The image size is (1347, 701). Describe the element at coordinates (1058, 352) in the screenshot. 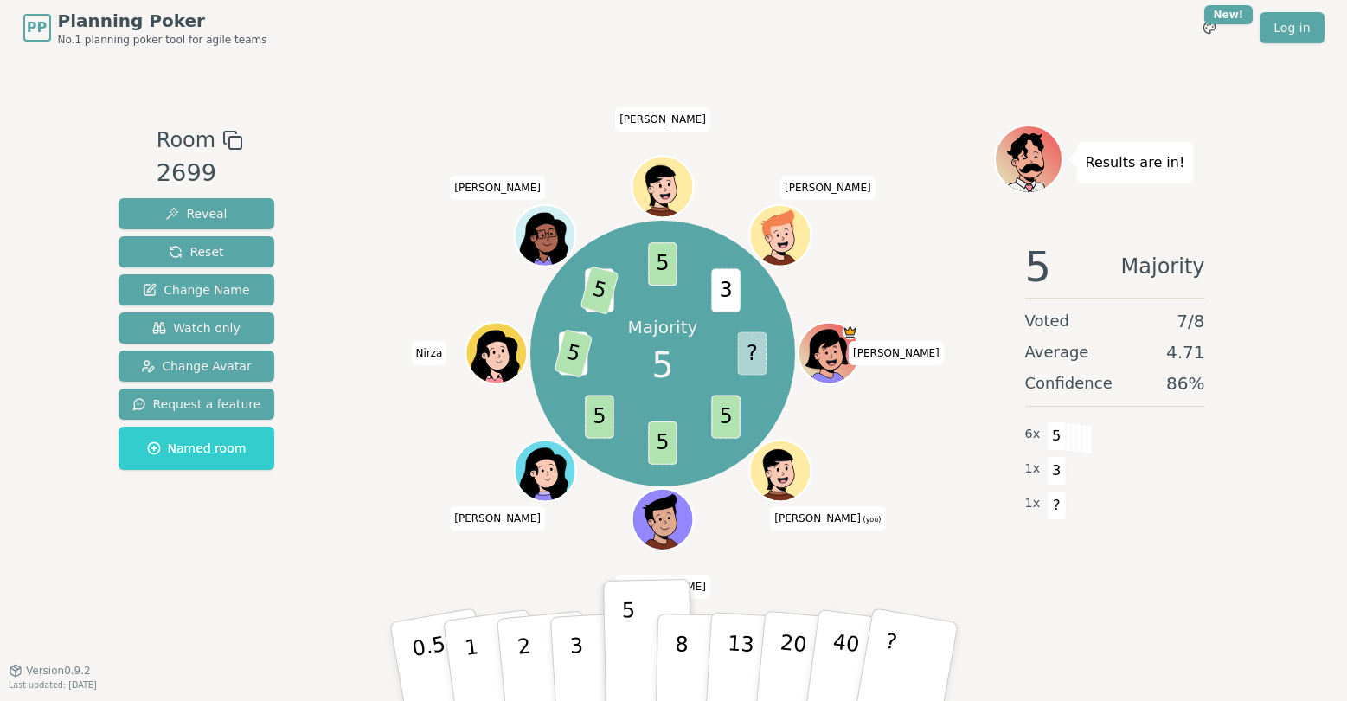

I see `span: Average` at that location.